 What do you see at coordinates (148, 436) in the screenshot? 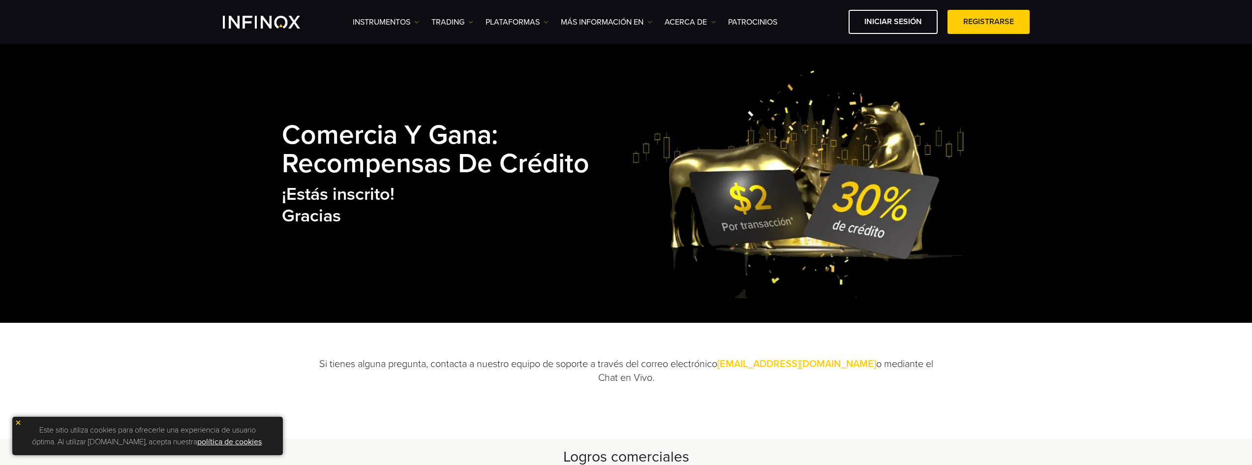
I see `p: Este sitio utiliza cookies para ofrecerle una experiencia de usuario óptima. Al utilizar [DOMAIN_...` at bounding box center [148, 436].